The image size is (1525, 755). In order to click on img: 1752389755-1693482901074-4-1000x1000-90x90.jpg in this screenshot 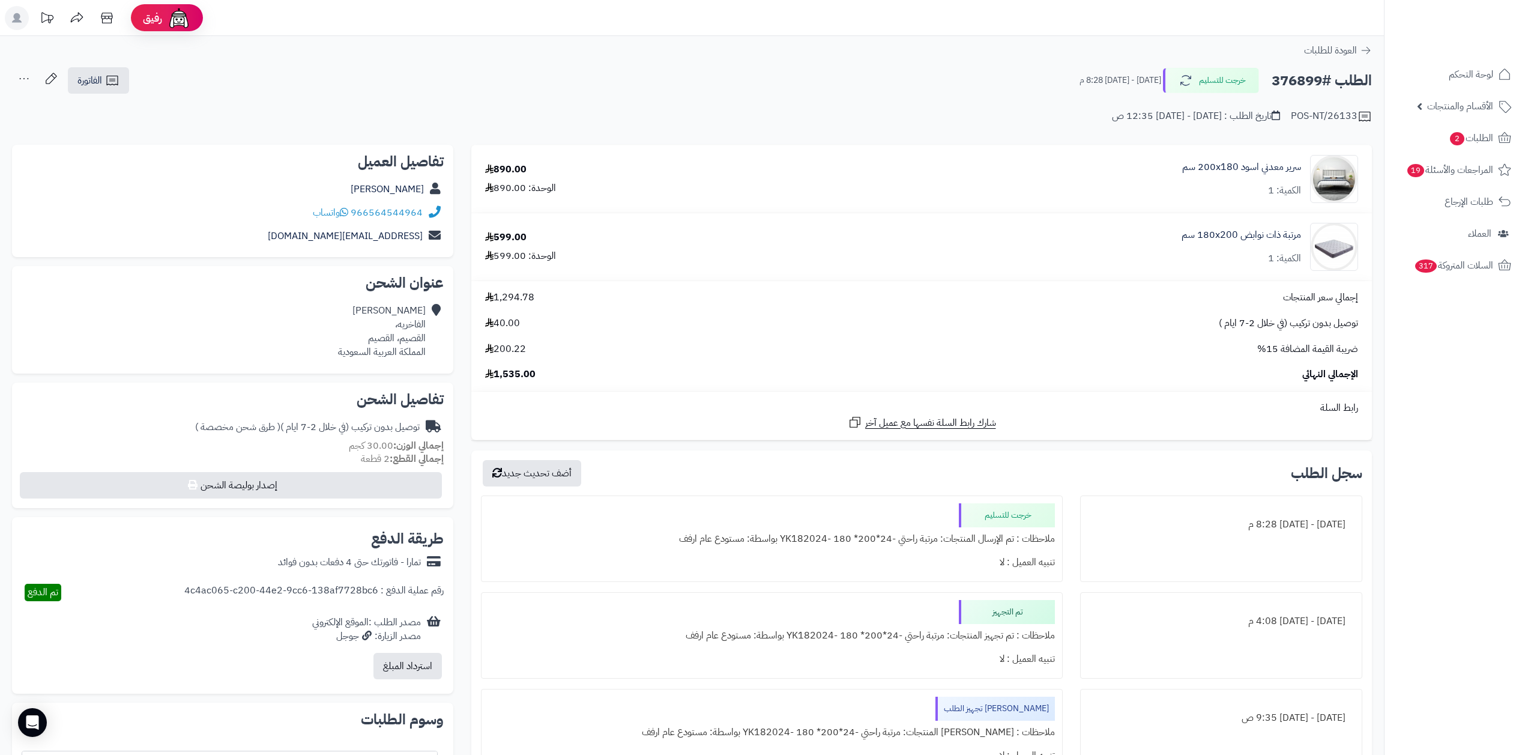, I will do `click(1334, 179)`.